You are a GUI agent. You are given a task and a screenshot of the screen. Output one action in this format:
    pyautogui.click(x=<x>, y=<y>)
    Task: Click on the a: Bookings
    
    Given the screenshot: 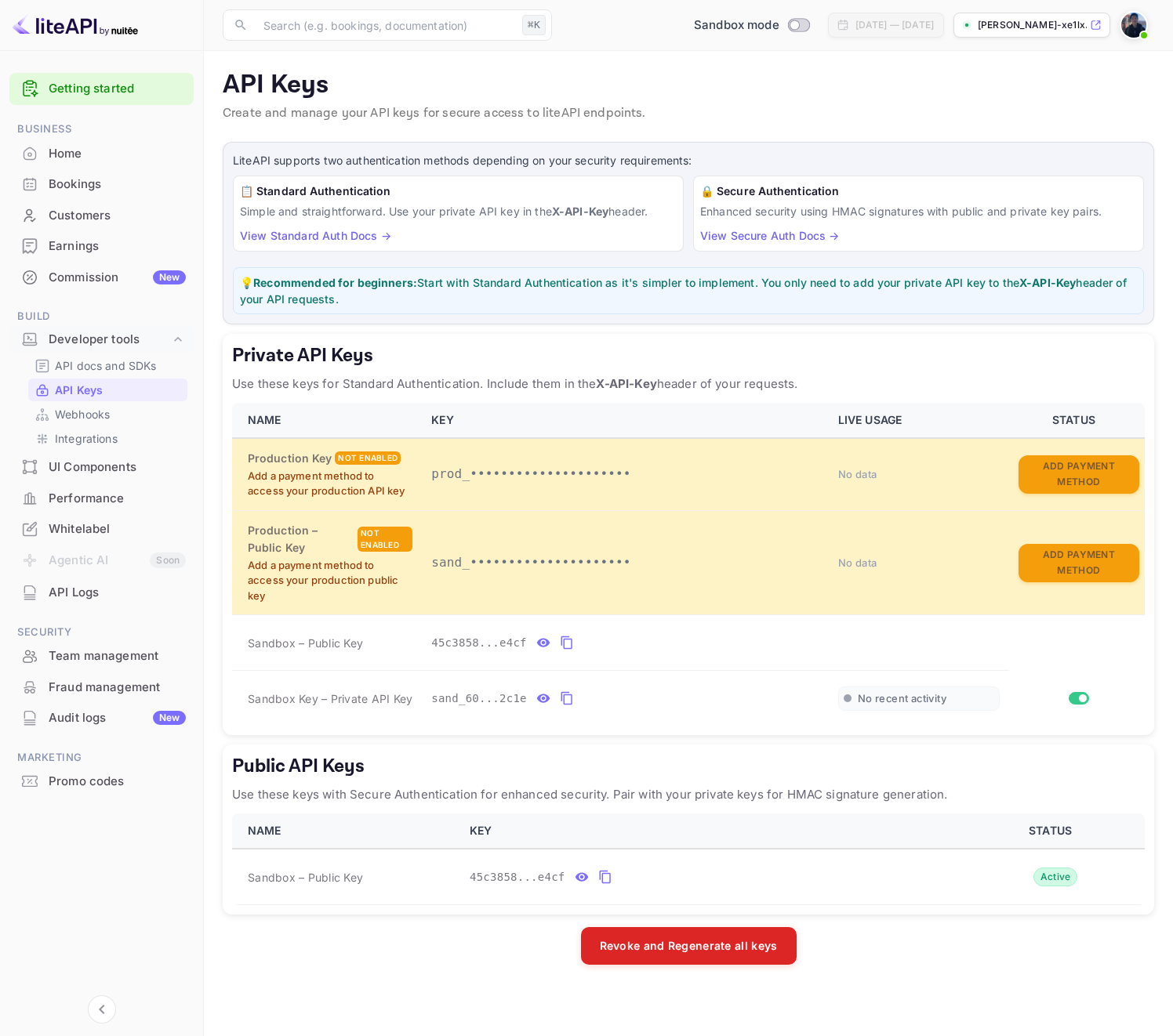 What is the action you would take?
    pyautogui.click(x=101, y=183)
    